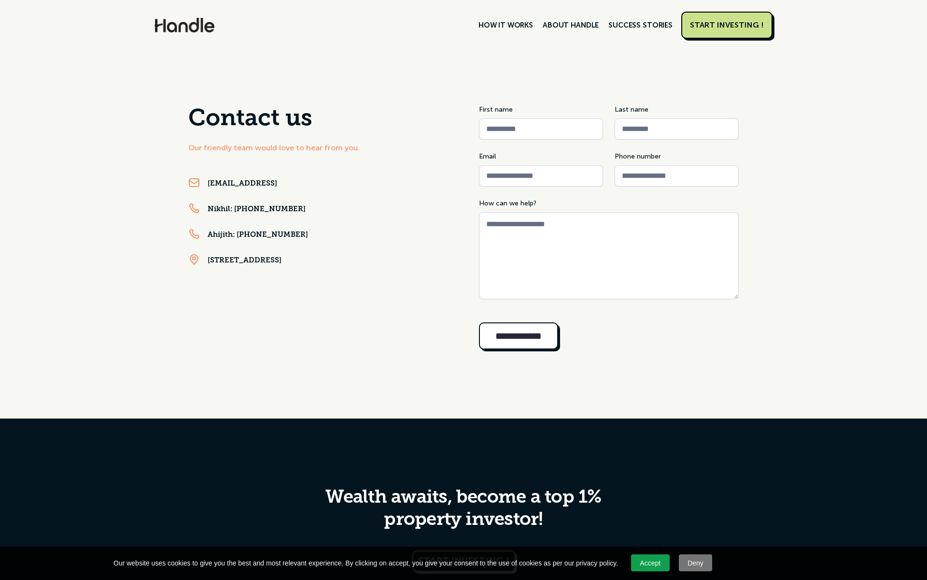 The image size is (927, 580). What do you see at coordinates (696, 562) in the screenshot?
I see `a: Deny` at bounding box center [696, 562].